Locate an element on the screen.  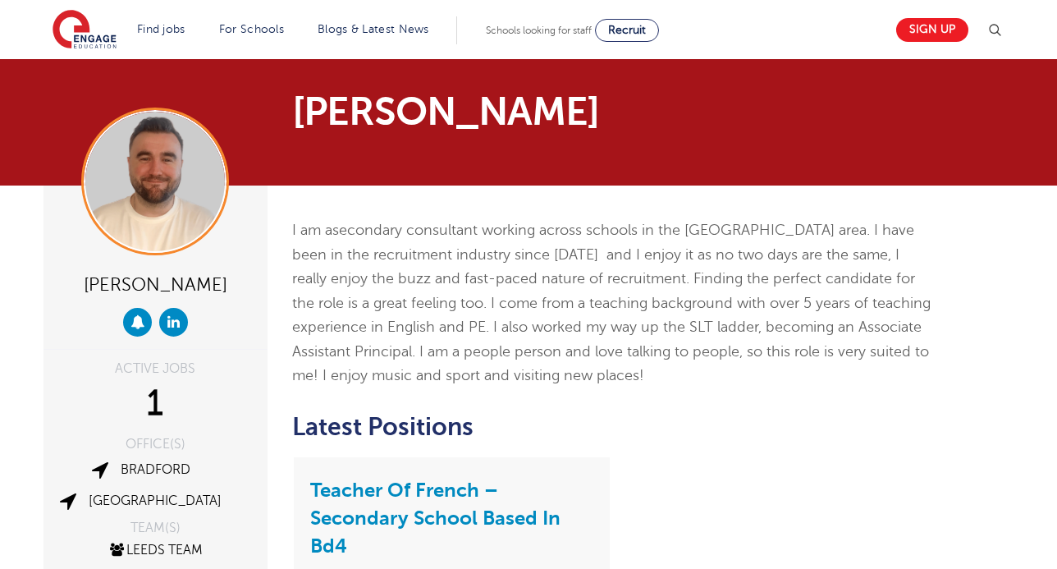
a: Leeds Team is located at coordinates (155, 550).